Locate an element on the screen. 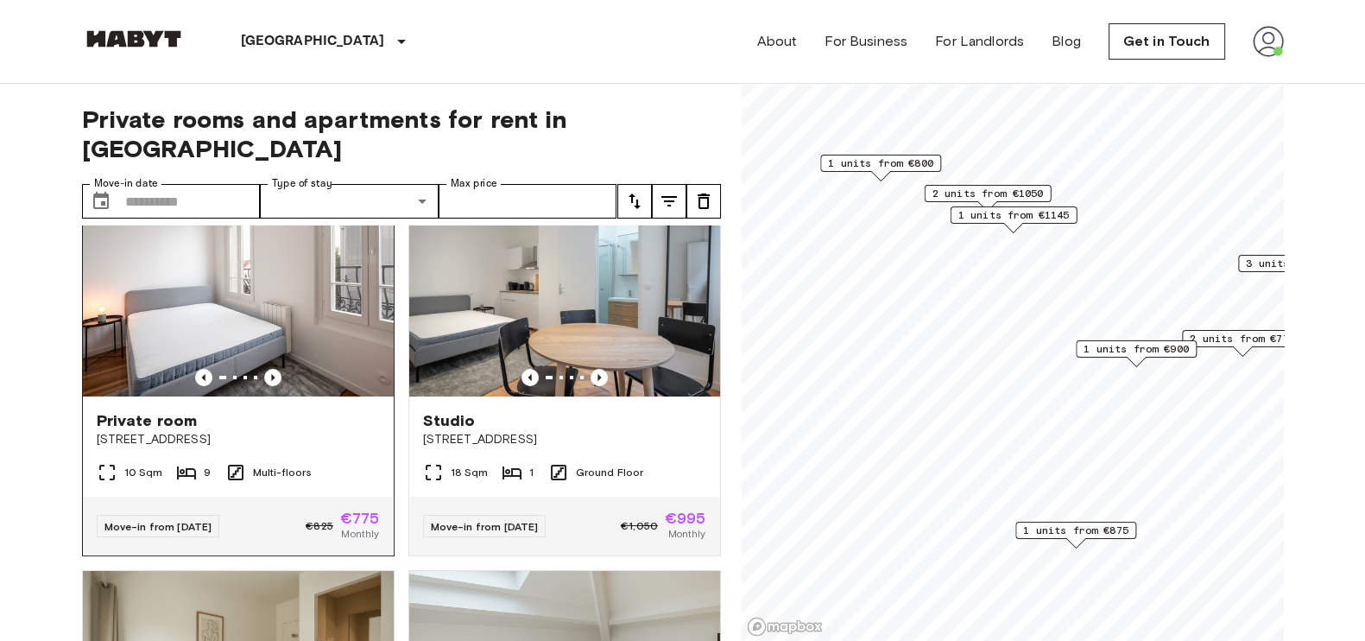 The width and height of the screenshot is (1365, 641). a: For Landlords is located at coordinates (979, 41).